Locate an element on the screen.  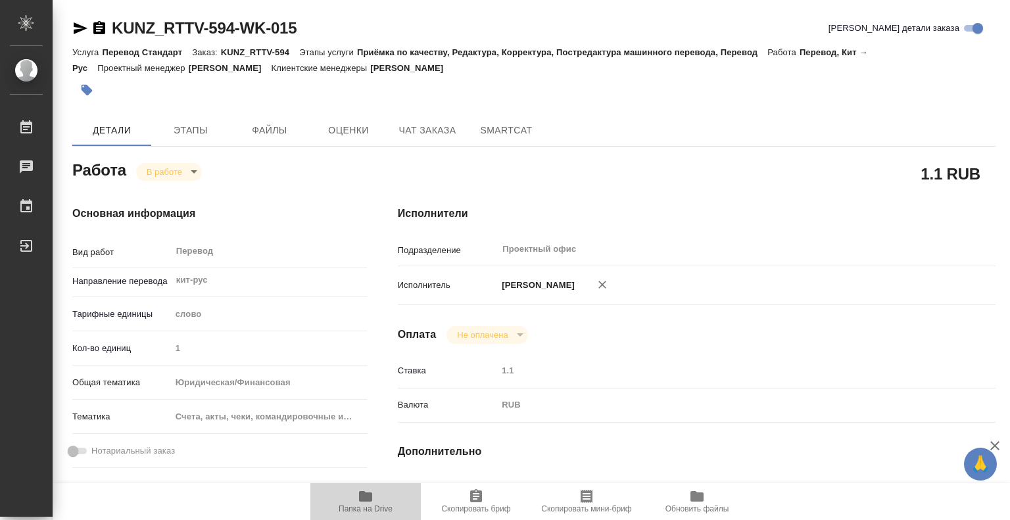
span: Оценки is located at coordinates (348, 130).